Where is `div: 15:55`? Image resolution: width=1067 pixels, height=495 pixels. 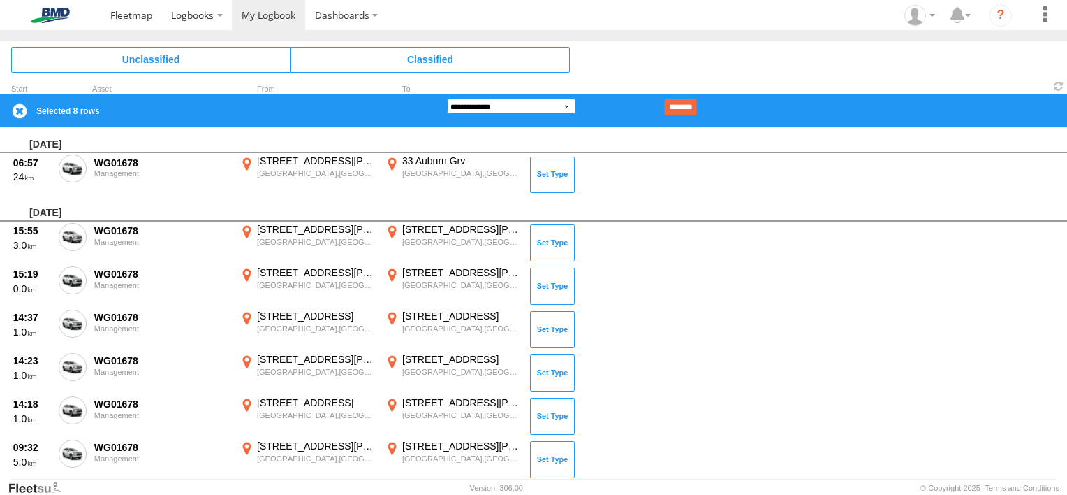
div: 15:55 is located at coordinates (32, 230).